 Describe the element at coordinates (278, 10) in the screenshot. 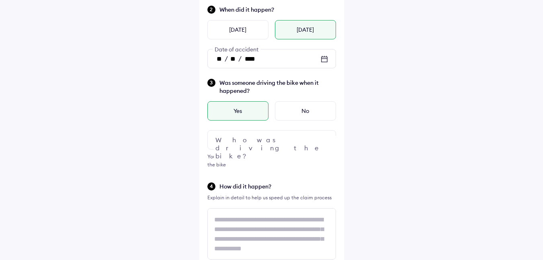

I see `span: When did it happen?` at that location.